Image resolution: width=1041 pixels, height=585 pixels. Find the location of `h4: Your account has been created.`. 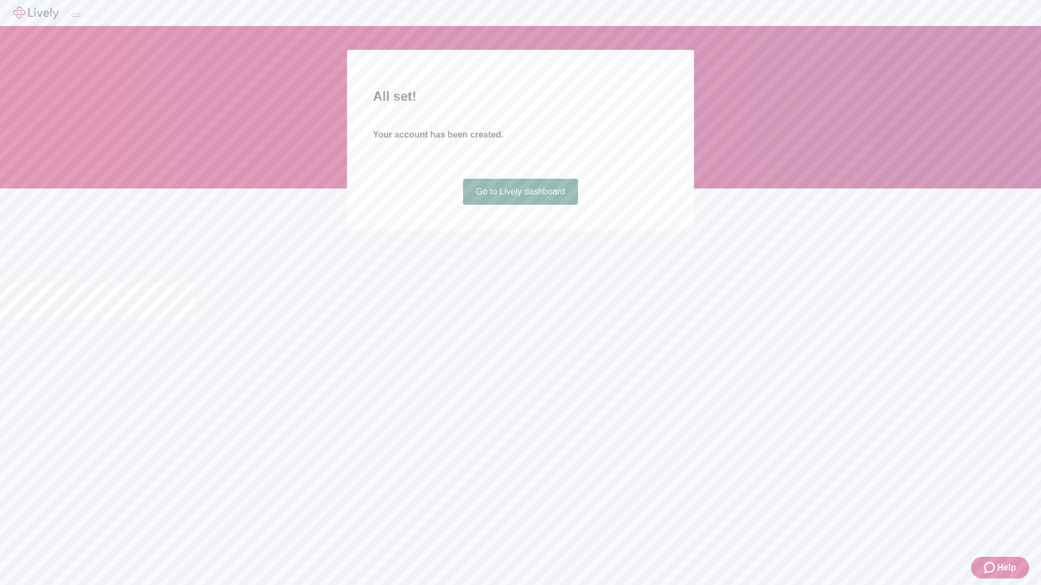

h4: Your account has been created. is located at coordinates (520, 135).